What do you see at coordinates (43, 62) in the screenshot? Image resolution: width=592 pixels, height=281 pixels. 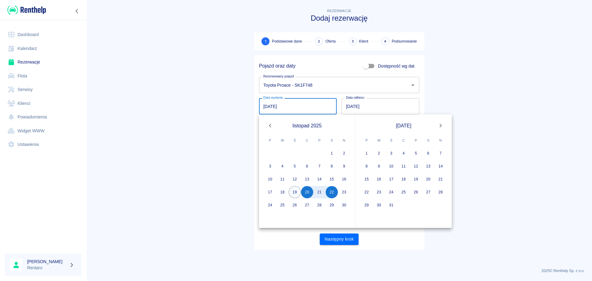 I see `a: Rezerwacje` at bounding box center [43, 62].